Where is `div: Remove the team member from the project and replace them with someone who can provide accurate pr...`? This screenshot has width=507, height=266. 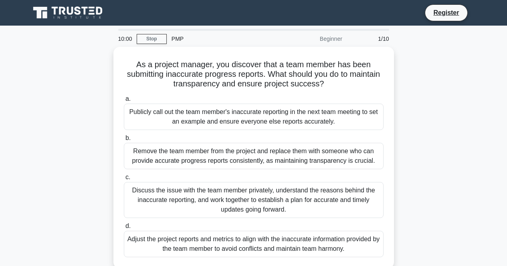 div: Remove the team member from the project and replace them with someone who can provide accurate pr... is located at coordinates (253, 156).